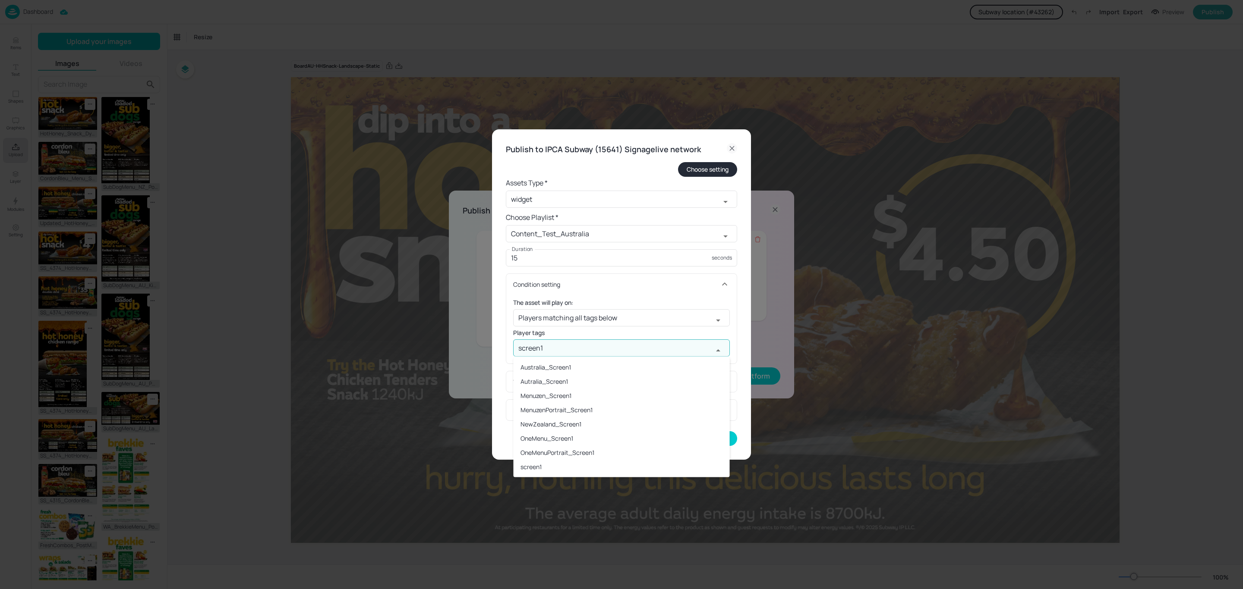 This screenshot has height=589, width=1243. Describe the element at coordinates (522, 249) in the screenshot. I see `label: Duration` at that location.